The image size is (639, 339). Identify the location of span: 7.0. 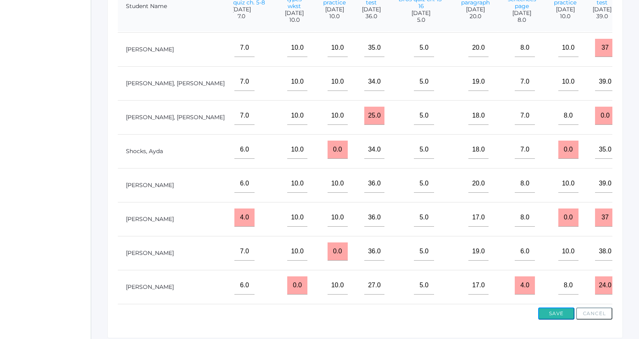
(241, 16).